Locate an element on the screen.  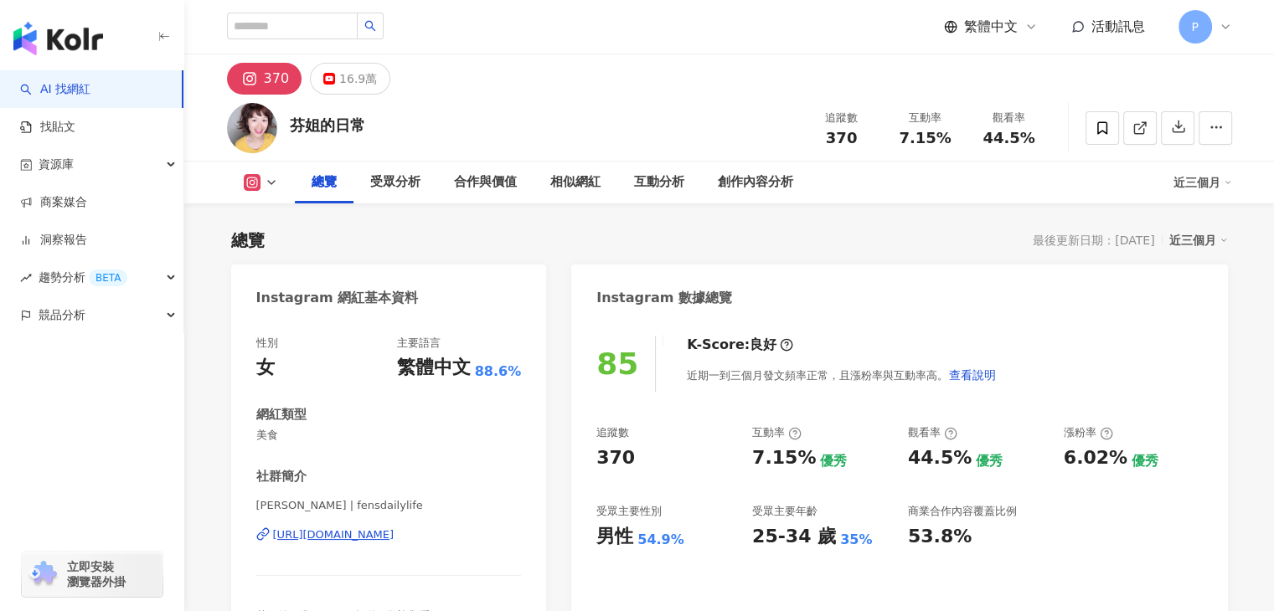
div: 54.9% is located at coordinates (661, 540).